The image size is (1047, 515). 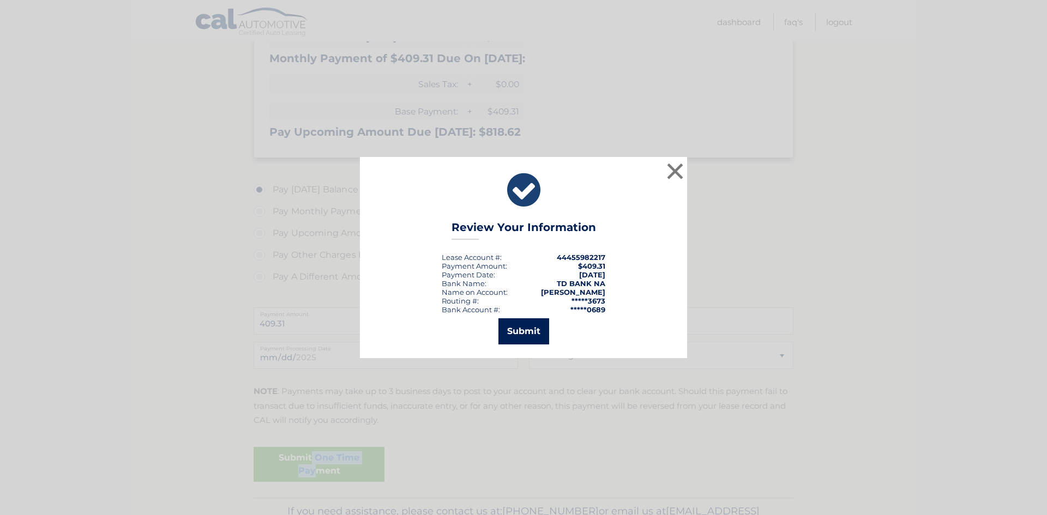 What do you see at coordinates (523, 331) in the screenshot?
I see `button: Submit` at bounding box center [523, 331].